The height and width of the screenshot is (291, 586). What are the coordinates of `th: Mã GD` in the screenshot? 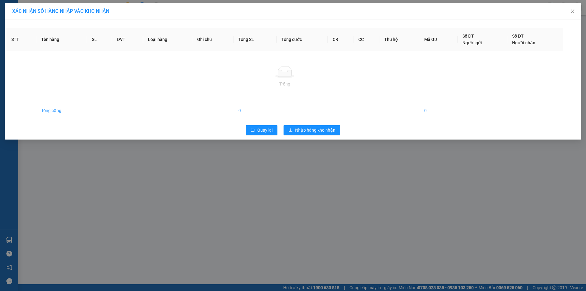 It's located at (438, 39).